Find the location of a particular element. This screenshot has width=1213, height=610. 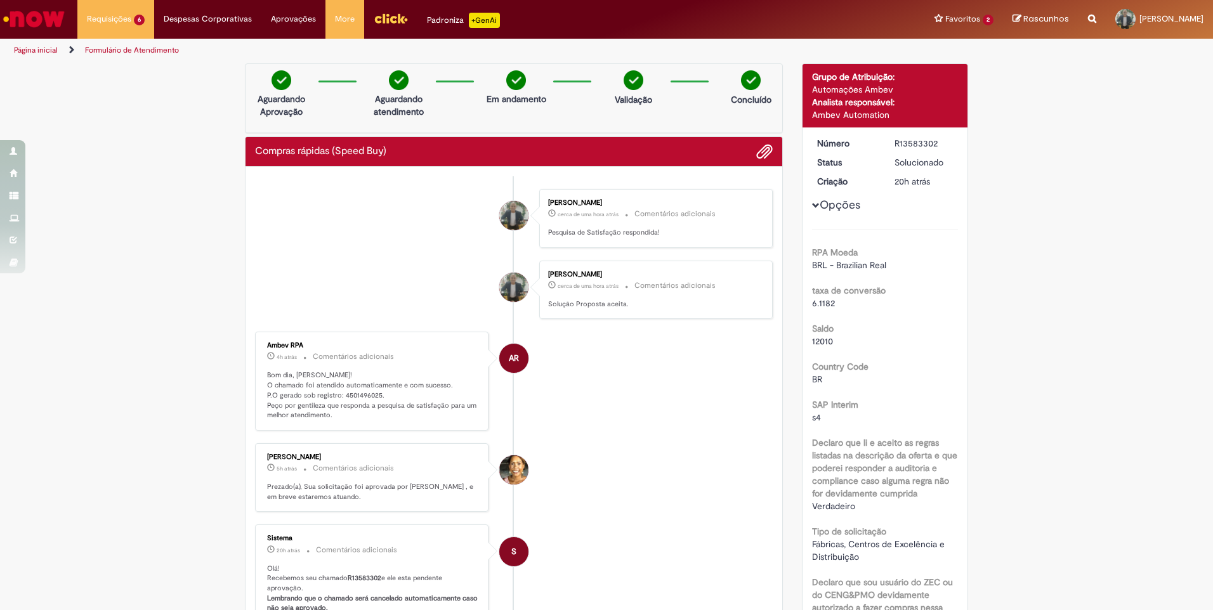

time: 01/10/2025 12:34:46 is located at coordinates (588, 214).